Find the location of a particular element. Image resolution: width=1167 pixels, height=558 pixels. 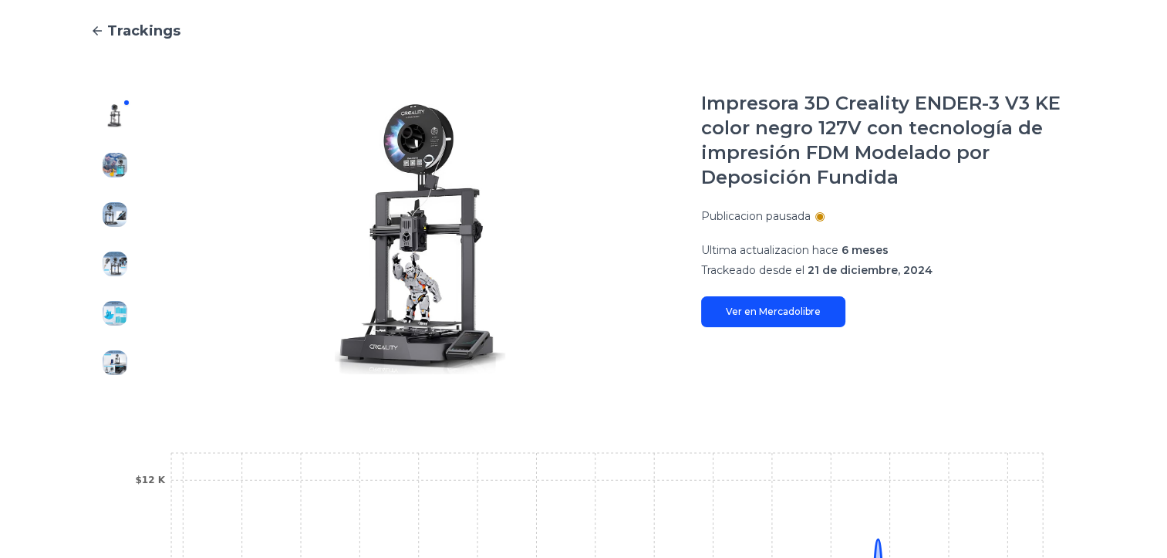

a: Trackings is located at coordinates (584, 31).